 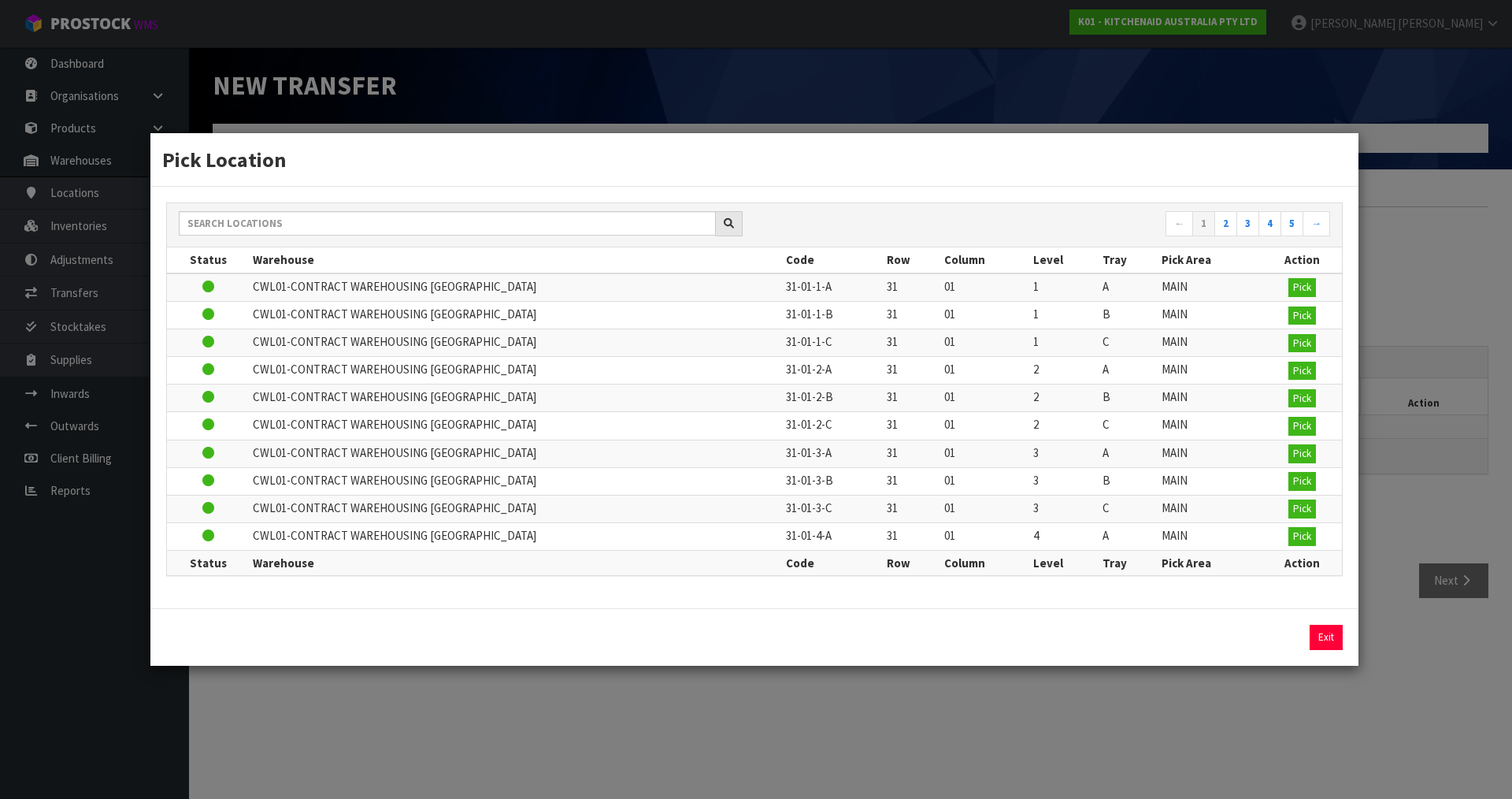 What do you see at coordinates (832, 453) in the screenshot?
I see `td: 31-01-3-A` at bounding box center [832, 453].